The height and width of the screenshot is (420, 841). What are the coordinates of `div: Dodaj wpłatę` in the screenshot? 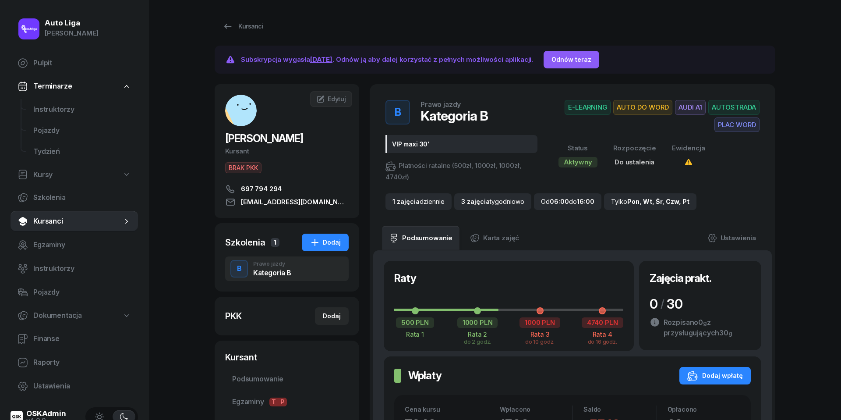 It's located at (715, 375).